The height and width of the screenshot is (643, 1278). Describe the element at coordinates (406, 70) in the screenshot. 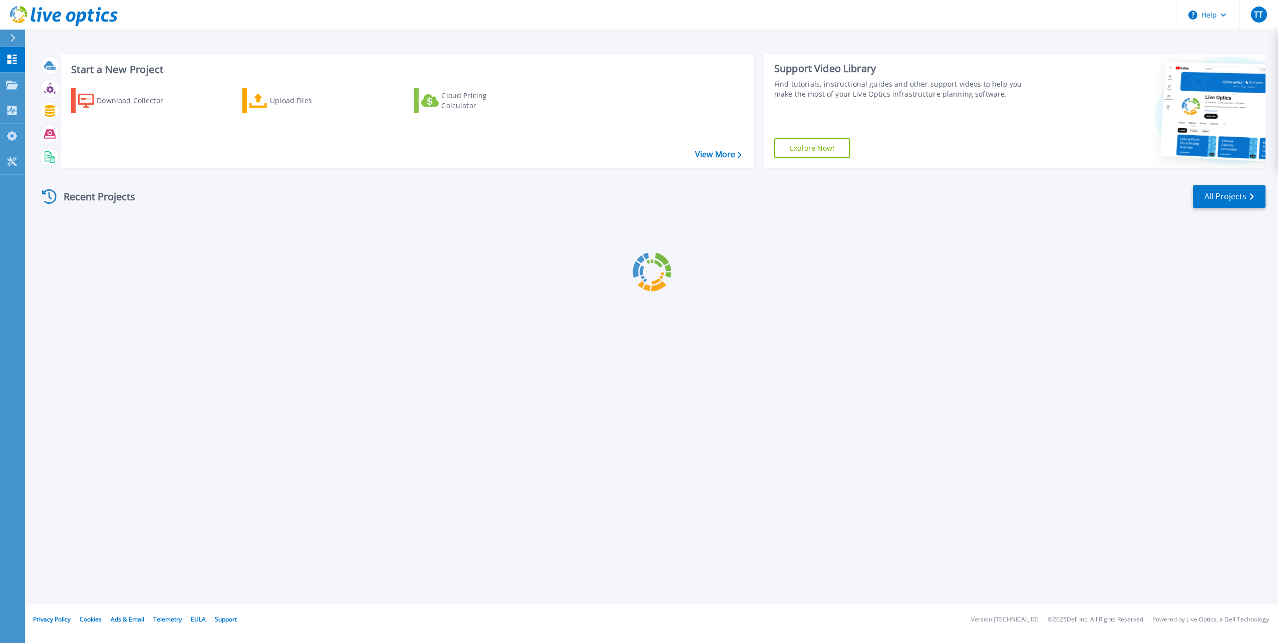

I see `h3: Start a New Project` at that location.